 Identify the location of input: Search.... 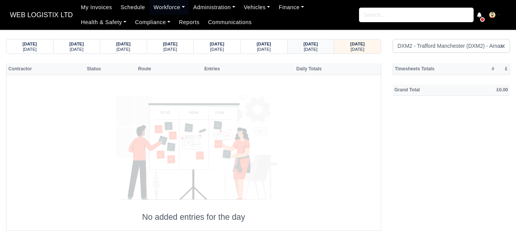
(416, 15).